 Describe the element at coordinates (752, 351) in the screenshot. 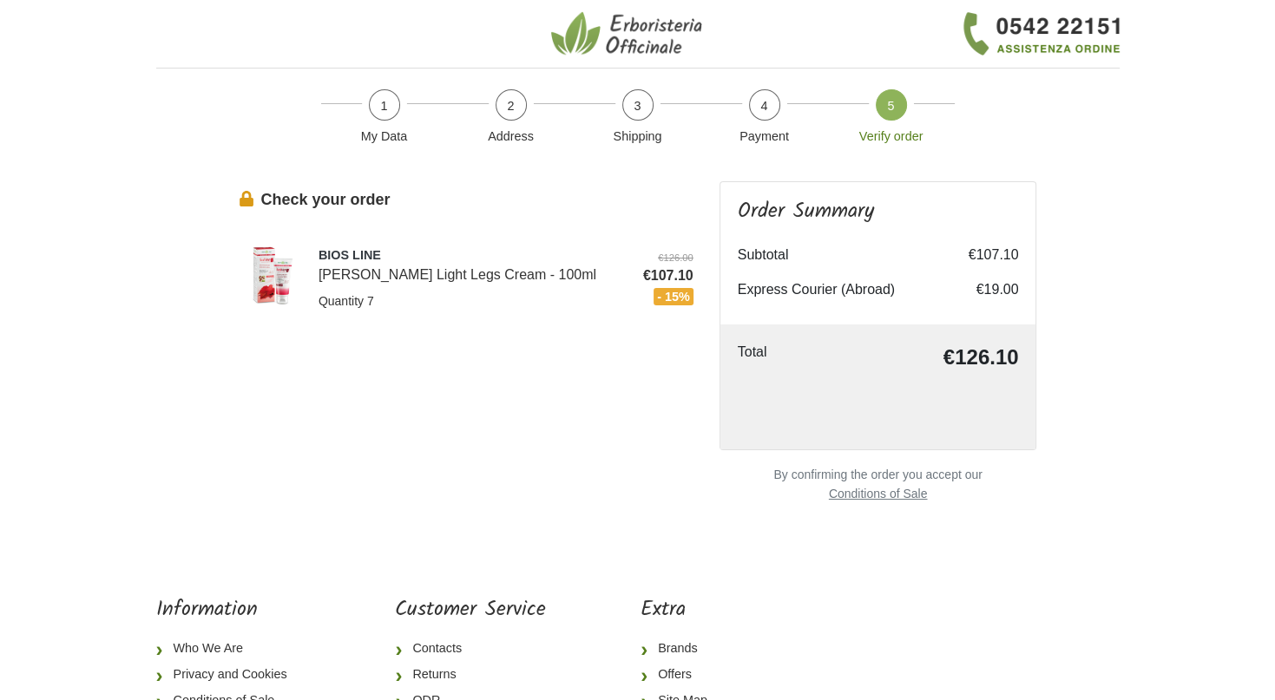

I see `font: Total` at that location.